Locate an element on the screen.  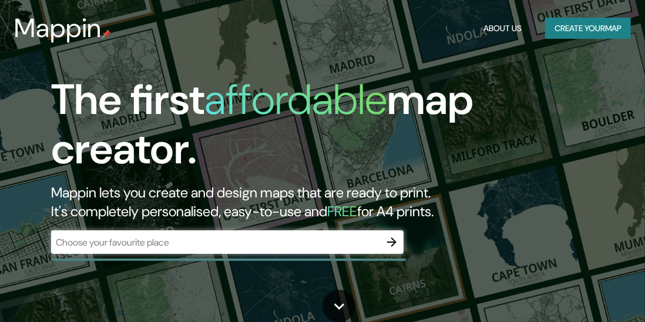
button: About Us is located at coordinates (502, 28).